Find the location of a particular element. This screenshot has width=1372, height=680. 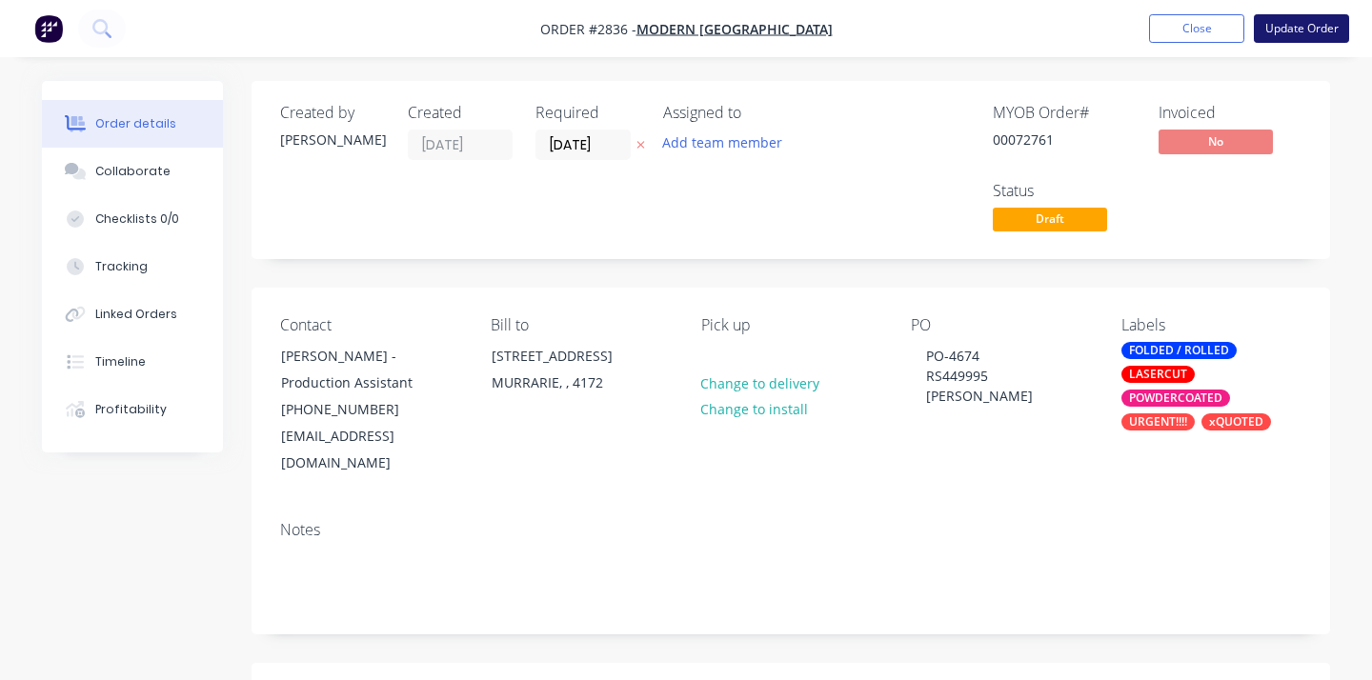

div: Created by is located at coordinates (333, 112).